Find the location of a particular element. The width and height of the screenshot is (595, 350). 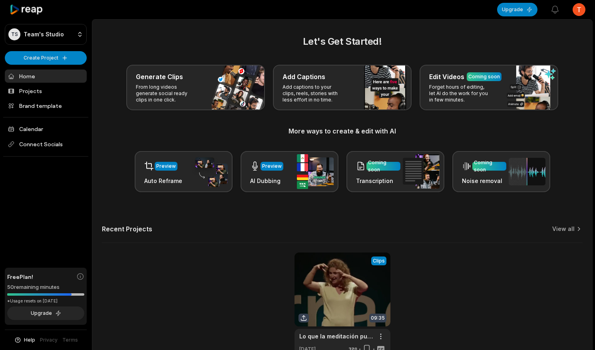

img: auto_reframe.png is located at coordinates (209, 172).